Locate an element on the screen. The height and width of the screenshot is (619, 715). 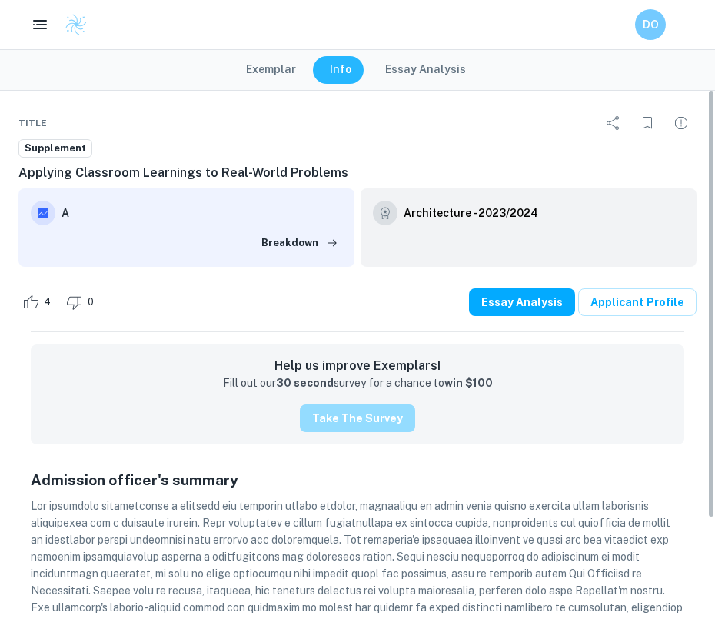
strong: win $100 is located at coordinates (468, 383).